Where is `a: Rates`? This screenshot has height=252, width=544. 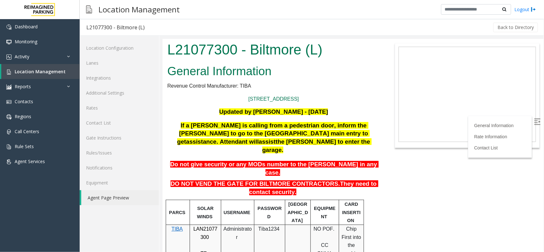 a: Rates is located at coordinates (119, 108).